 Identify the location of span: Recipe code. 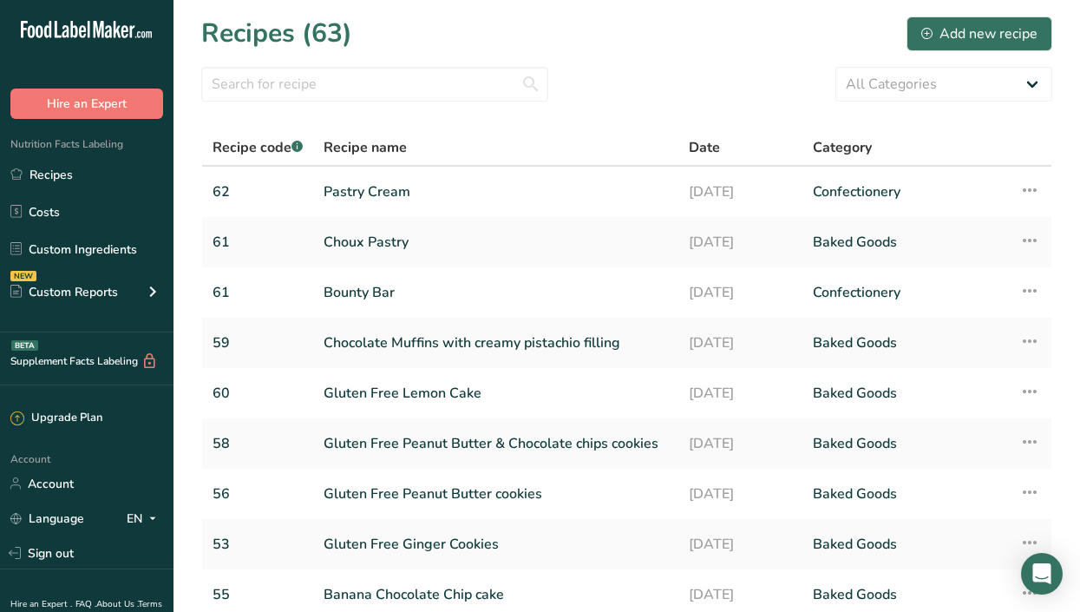
(258, 148).